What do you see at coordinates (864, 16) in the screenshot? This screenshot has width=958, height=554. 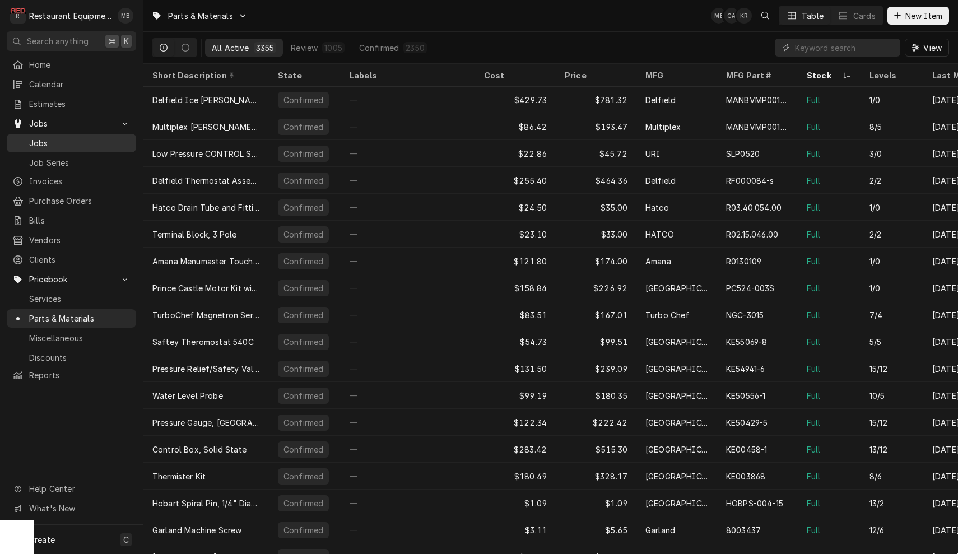 I see `div: Cards` at bounding box center [864, 16].